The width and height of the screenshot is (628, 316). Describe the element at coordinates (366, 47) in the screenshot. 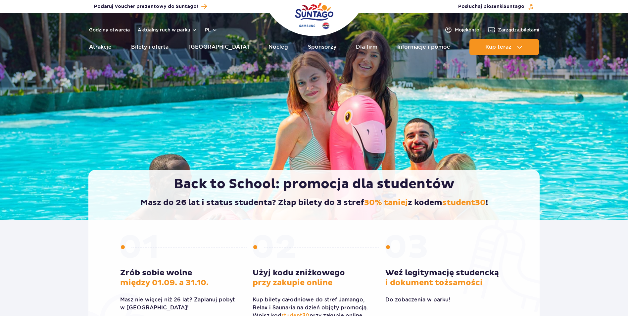

I see `a: Dla firm` at that location.